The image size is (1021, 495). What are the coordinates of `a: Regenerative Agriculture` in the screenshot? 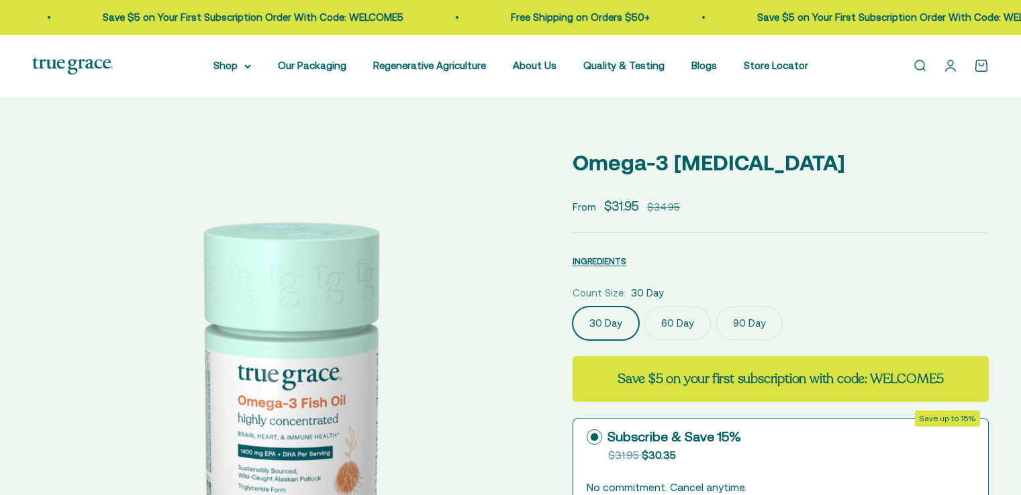 It's located at (430, 65).